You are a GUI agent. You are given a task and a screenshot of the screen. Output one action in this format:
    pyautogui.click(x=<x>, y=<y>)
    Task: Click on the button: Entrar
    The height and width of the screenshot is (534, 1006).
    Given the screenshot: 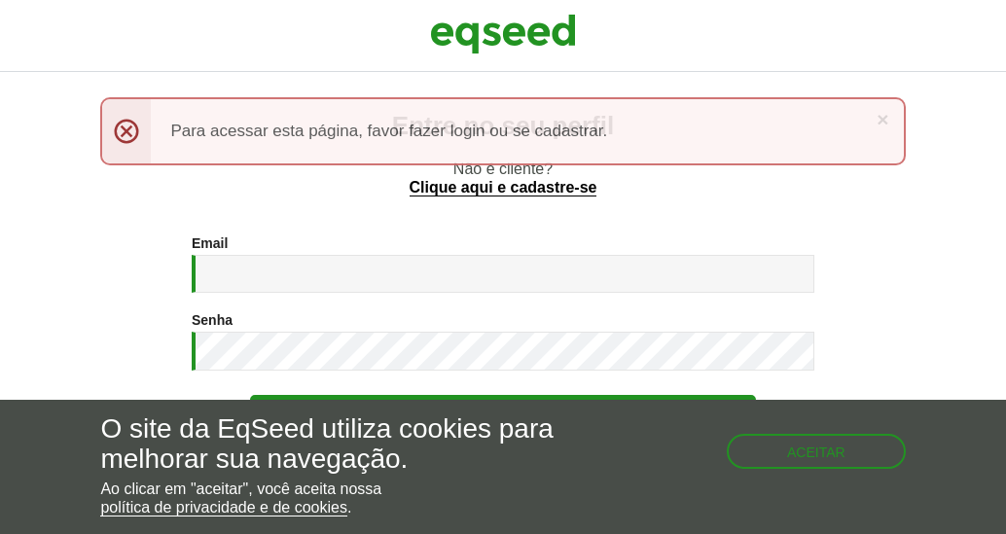 What is the action you would take?
    pyautogui.click(x=503, y=415)
    